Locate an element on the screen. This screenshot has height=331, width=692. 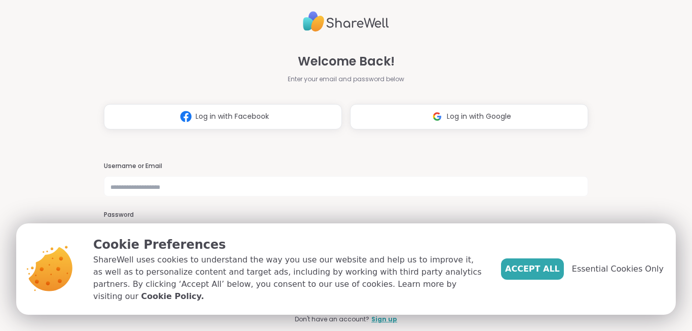
img: ShareWell Logo is located at coordinates (346, 21).